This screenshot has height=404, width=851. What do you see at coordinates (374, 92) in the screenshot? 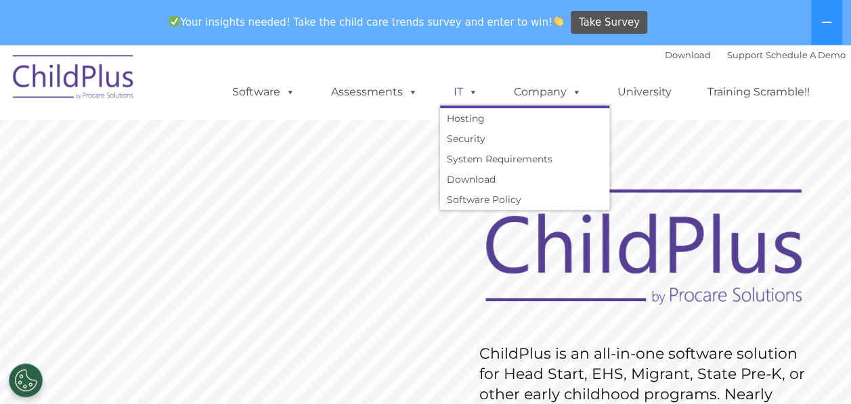
I see `a: Assessments` at bounding box center [374, 92].